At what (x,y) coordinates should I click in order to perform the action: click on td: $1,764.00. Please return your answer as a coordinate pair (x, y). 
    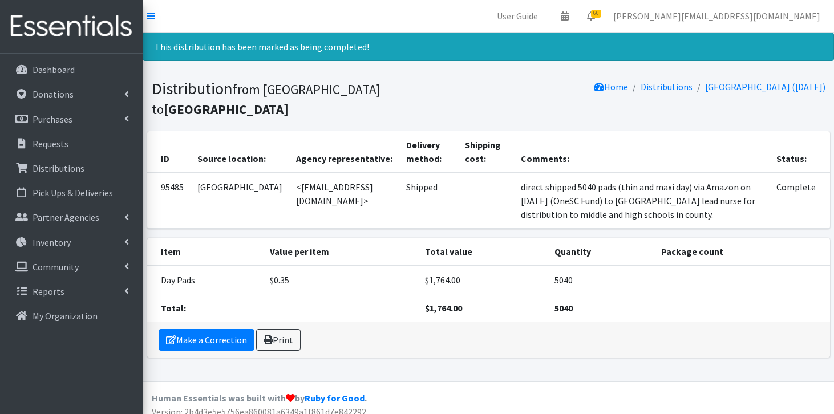
    Looking at the image, I should click on (482, 280).